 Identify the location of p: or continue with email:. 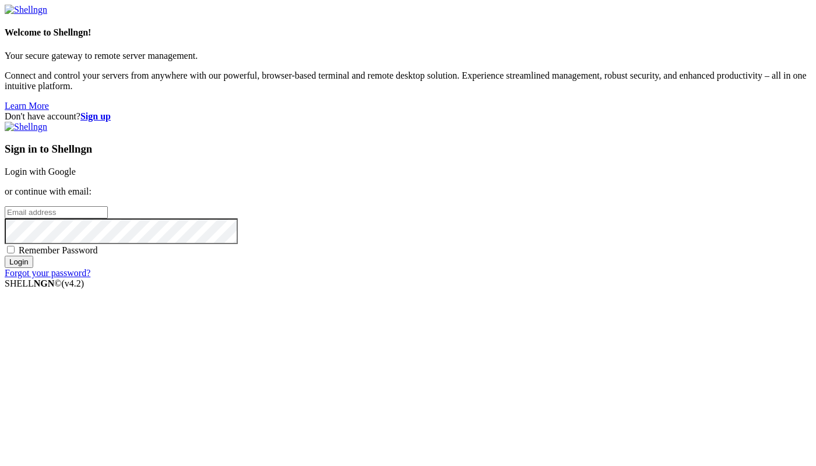
(408, 192).